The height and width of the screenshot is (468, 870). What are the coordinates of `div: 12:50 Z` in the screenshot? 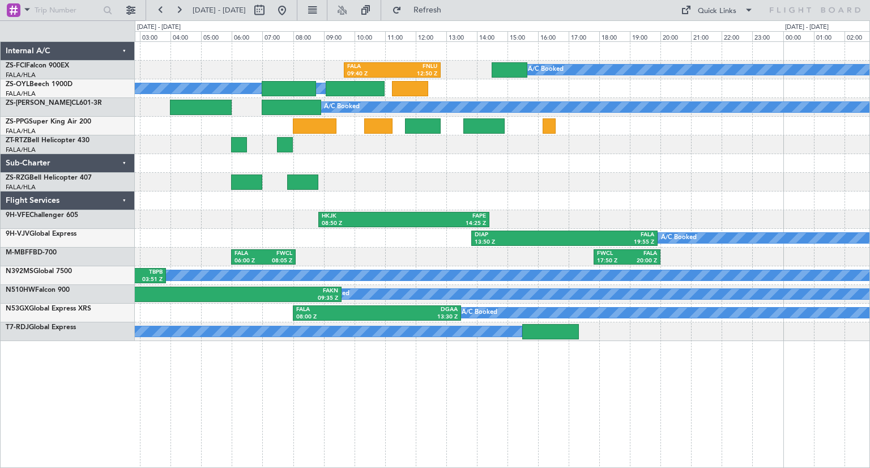 It's located at (415, 74).